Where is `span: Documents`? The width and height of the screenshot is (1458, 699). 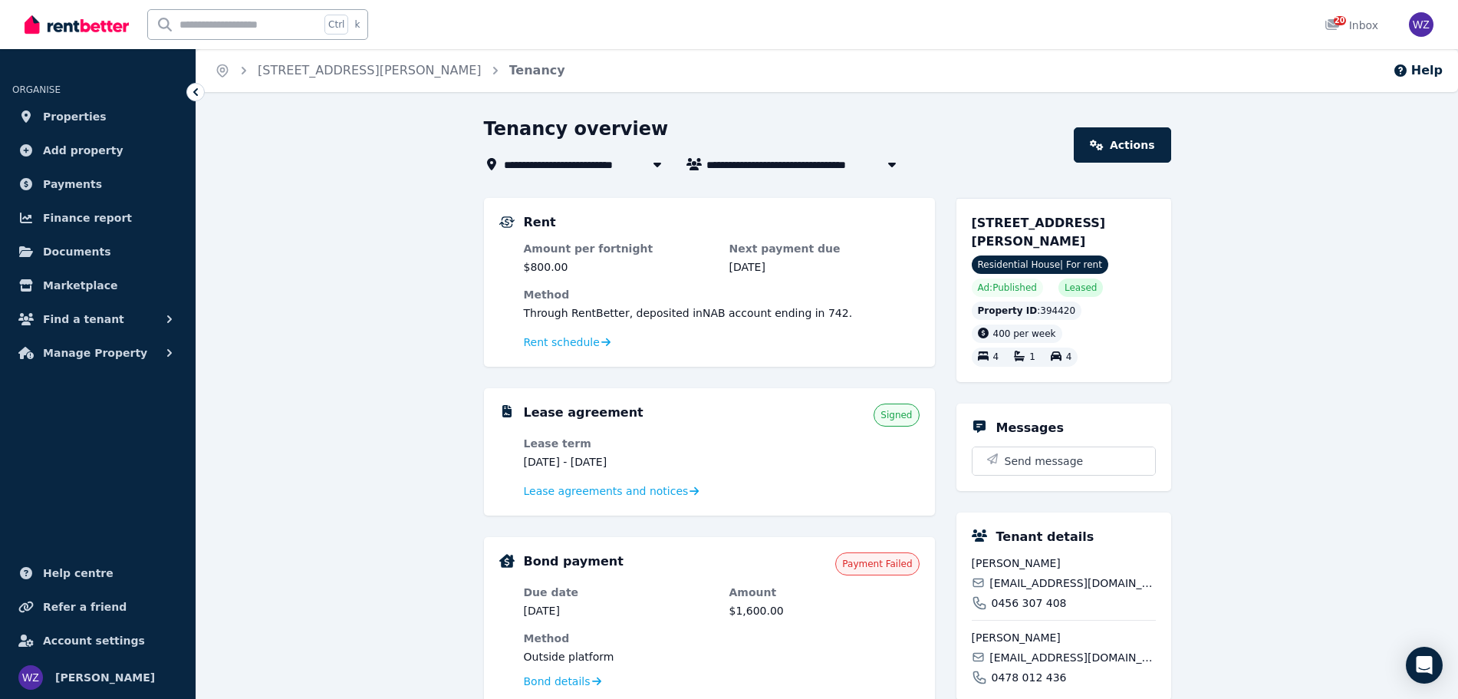 span: Documents is located at coordinates (77, 252).